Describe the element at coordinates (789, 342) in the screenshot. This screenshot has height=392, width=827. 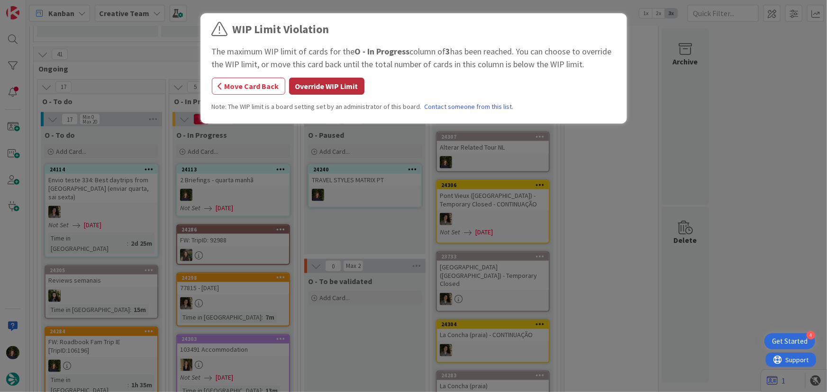
I see `div: Get Started` at that location.